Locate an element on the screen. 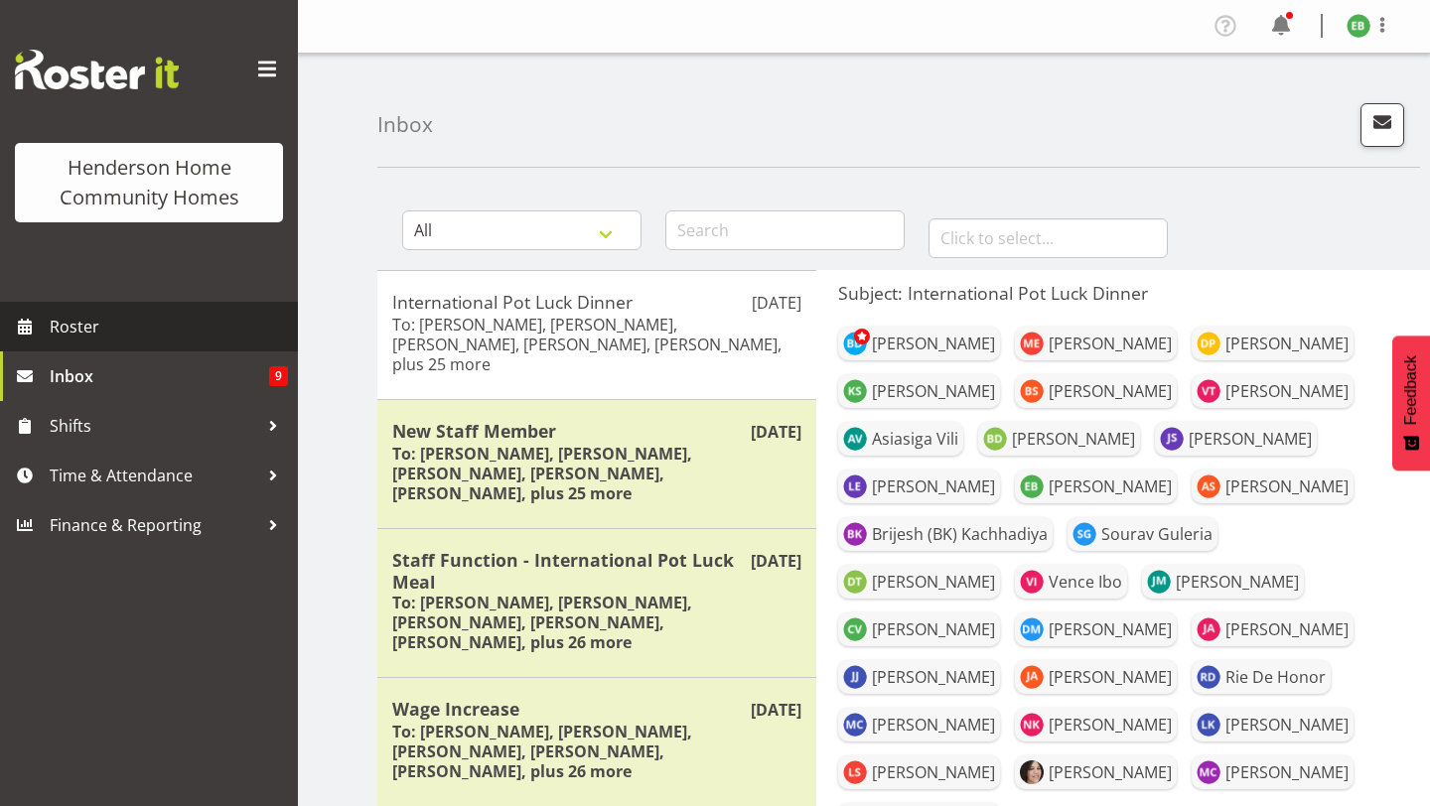 Image resolution: width=1430 pixels, height=806 pixels. img: julius-antonio10095.jpg is located at coordinates (1208, 630).